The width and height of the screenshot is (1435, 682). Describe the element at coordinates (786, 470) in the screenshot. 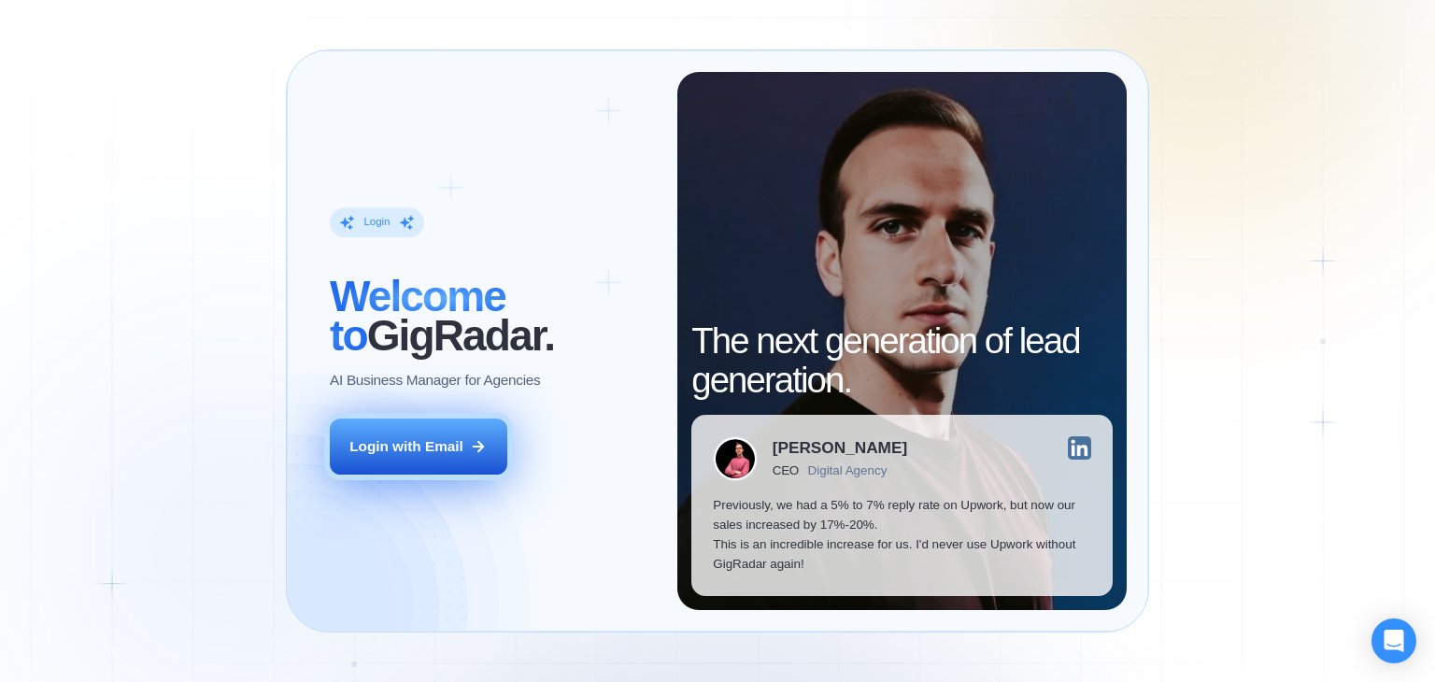

I see `div: CEO` at that location.